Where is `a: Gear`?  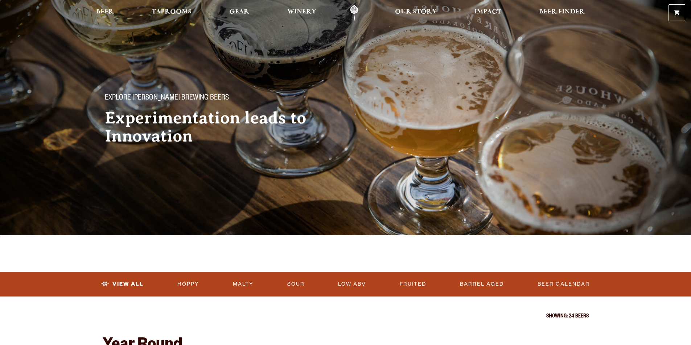
a: Gear is located at coordinates (239, 13).